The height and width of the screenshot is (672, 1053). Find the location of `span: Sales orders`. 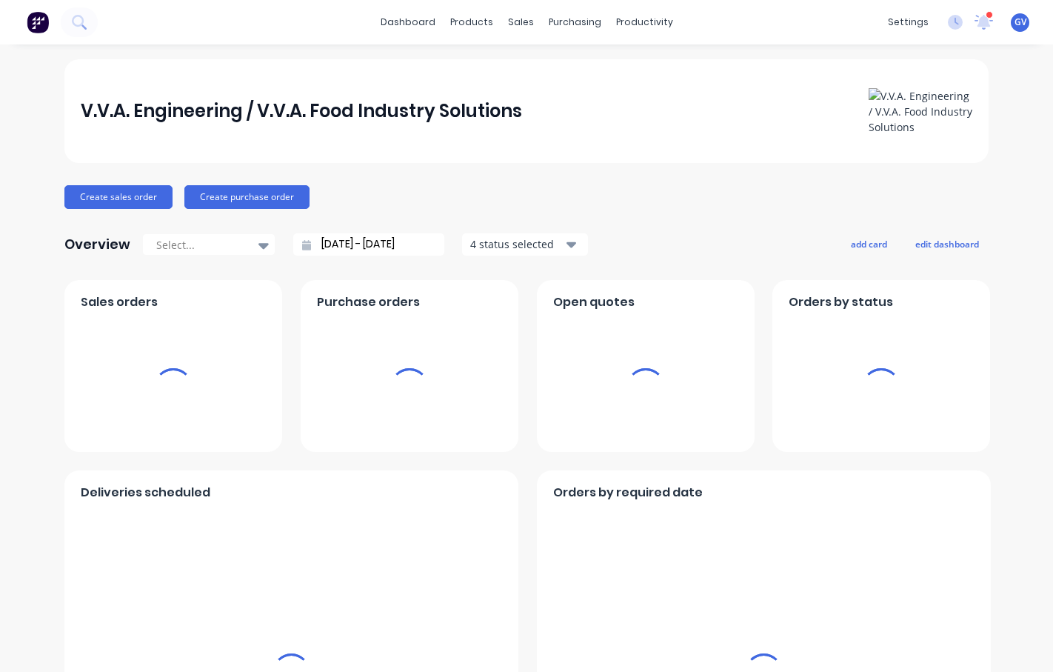

span: Sales orders is located at coordinates (119, 302).